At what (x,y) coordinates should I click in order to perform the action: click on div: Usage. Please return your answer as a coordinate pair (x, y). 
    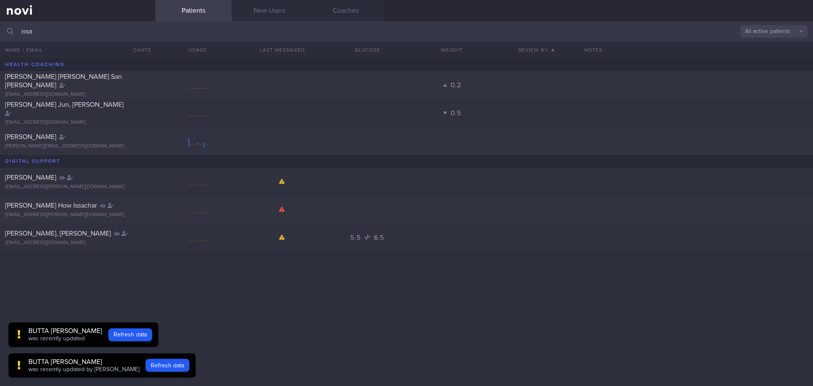
    Looking at the image, I should click on (198, 50).